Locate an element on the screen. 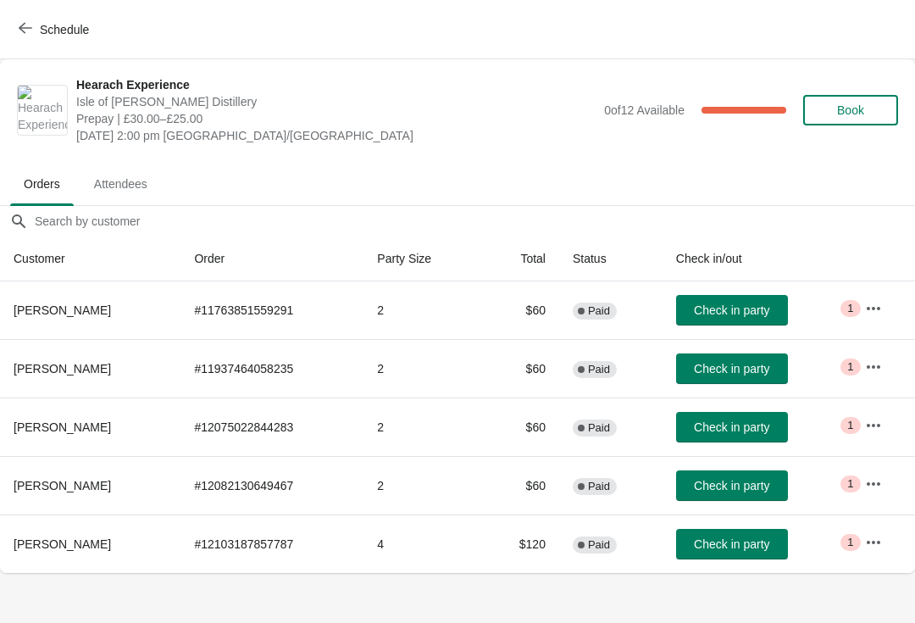 The image size is (915, 623). td: 4 is located at coordinates (422, 543).